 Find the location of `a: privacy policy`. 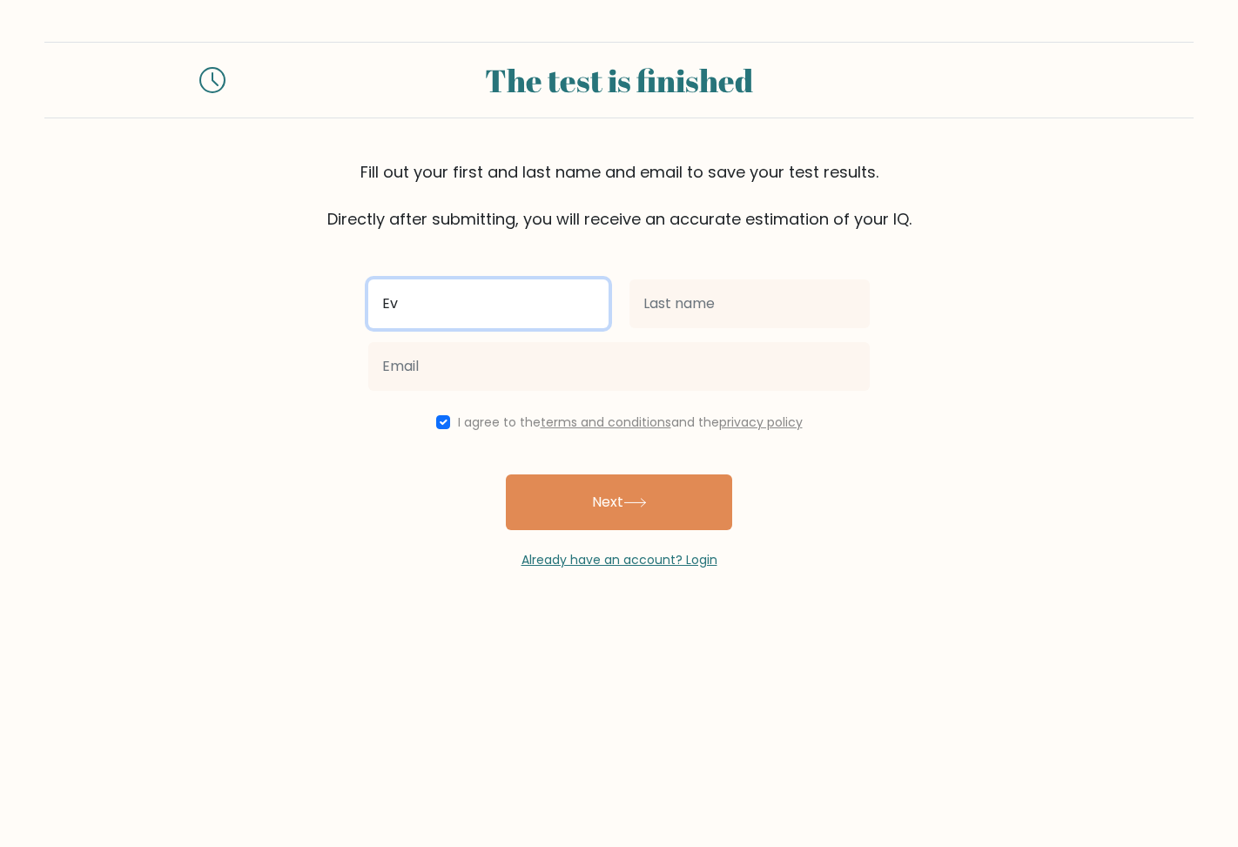

a: privacy policy is located at coordinates (761, 422).